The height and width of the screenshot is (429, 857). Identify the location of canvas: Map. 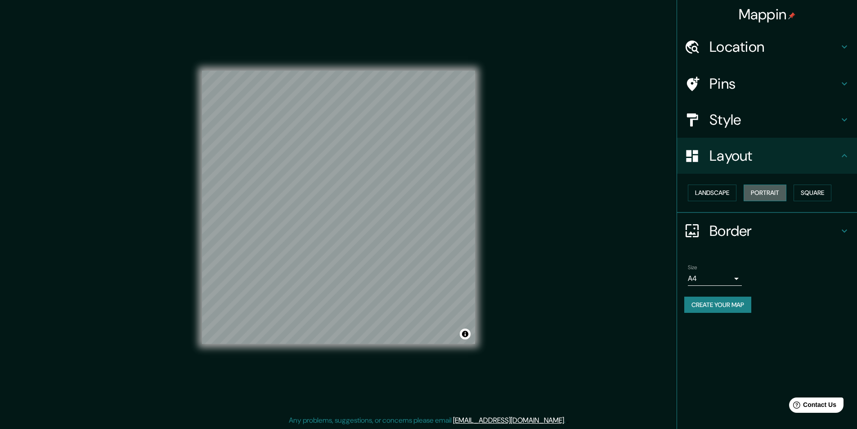
(338, 207).